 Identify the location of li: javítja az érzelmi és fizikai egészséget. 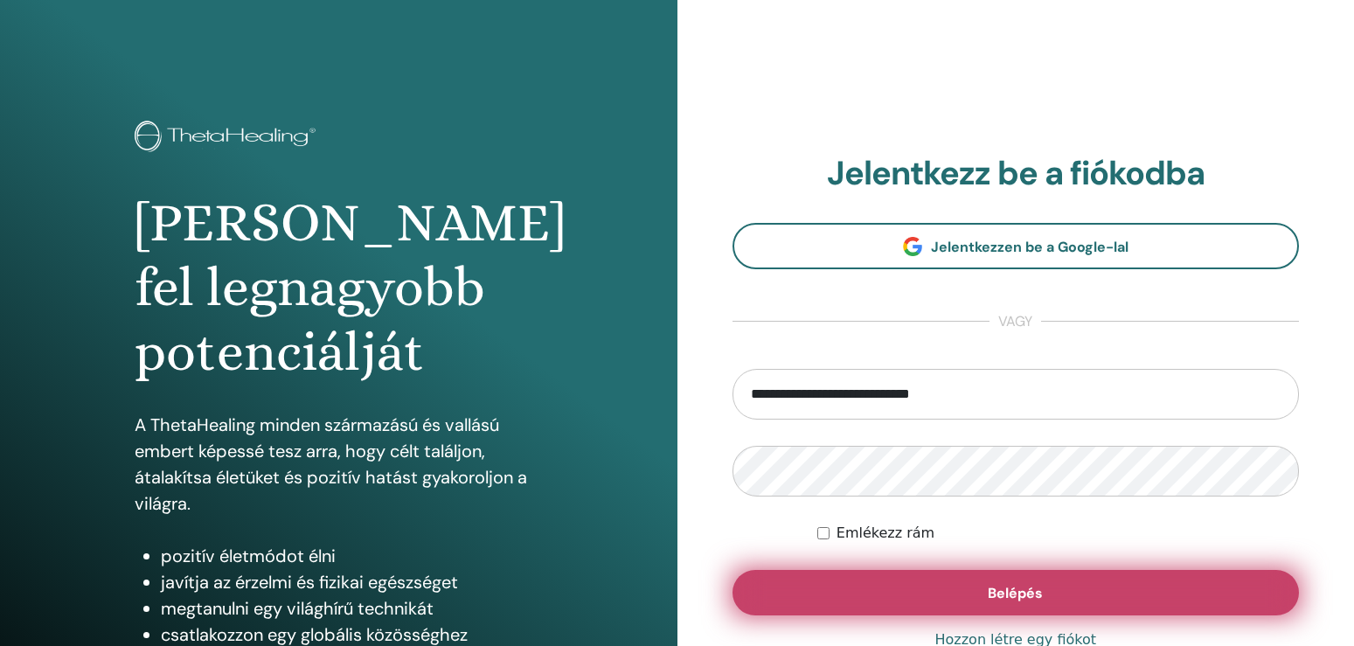
(352, 582).